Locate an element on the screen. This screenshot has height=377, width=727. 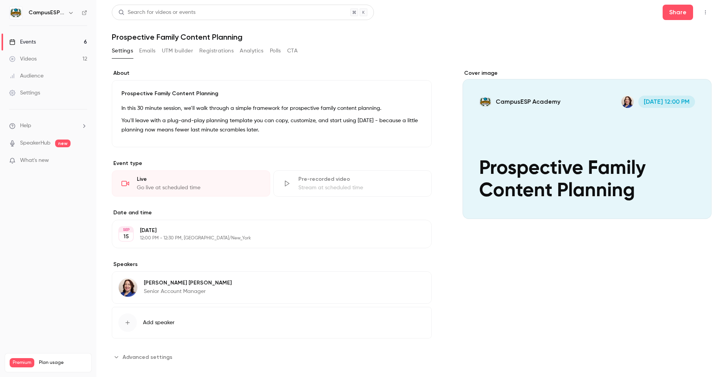
button: Share is located at coordinates (678, 12).